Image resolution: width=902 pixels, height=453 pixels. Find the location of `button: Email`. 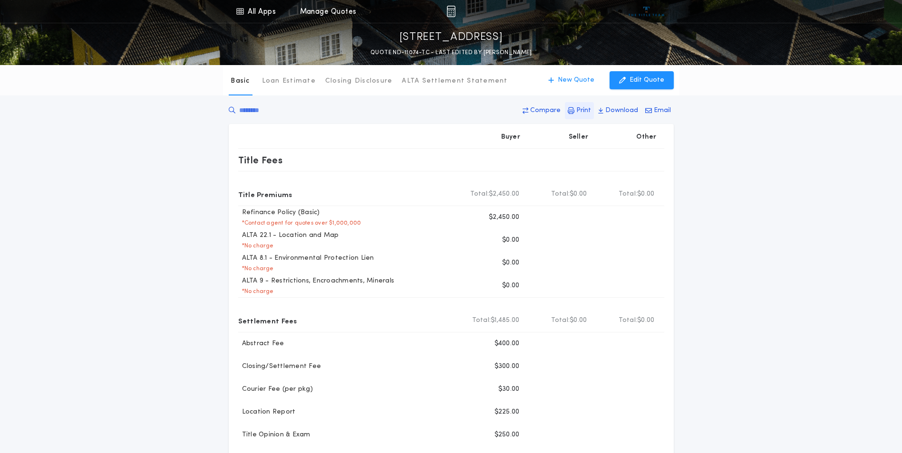

button: Email is located at coordinates (658, 111).